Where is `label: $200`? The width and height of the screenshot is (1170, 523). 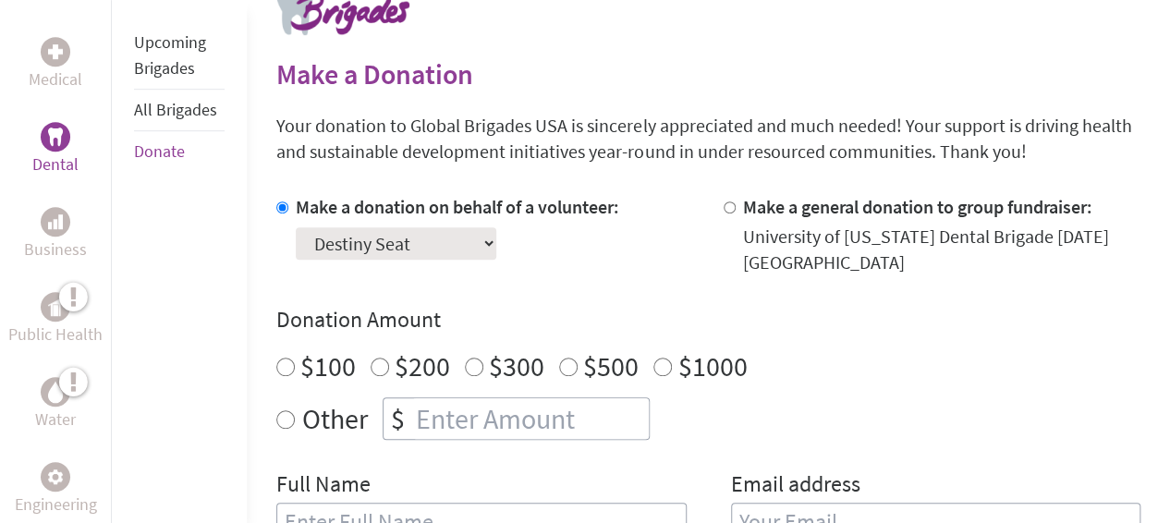 label: $200 is located at coordinates (422, 366).